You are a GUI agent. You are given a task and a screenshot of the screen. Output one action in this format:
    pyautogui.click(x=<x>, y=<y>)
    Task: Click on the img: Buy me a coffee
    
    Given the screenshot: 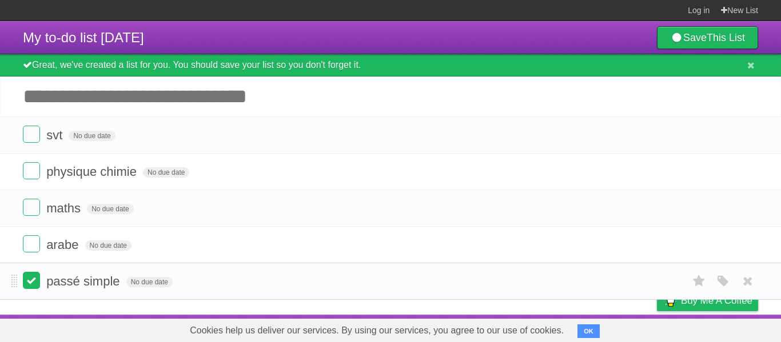 What is the action you would take?
    pyautogui.click(x=670, y=301)
    